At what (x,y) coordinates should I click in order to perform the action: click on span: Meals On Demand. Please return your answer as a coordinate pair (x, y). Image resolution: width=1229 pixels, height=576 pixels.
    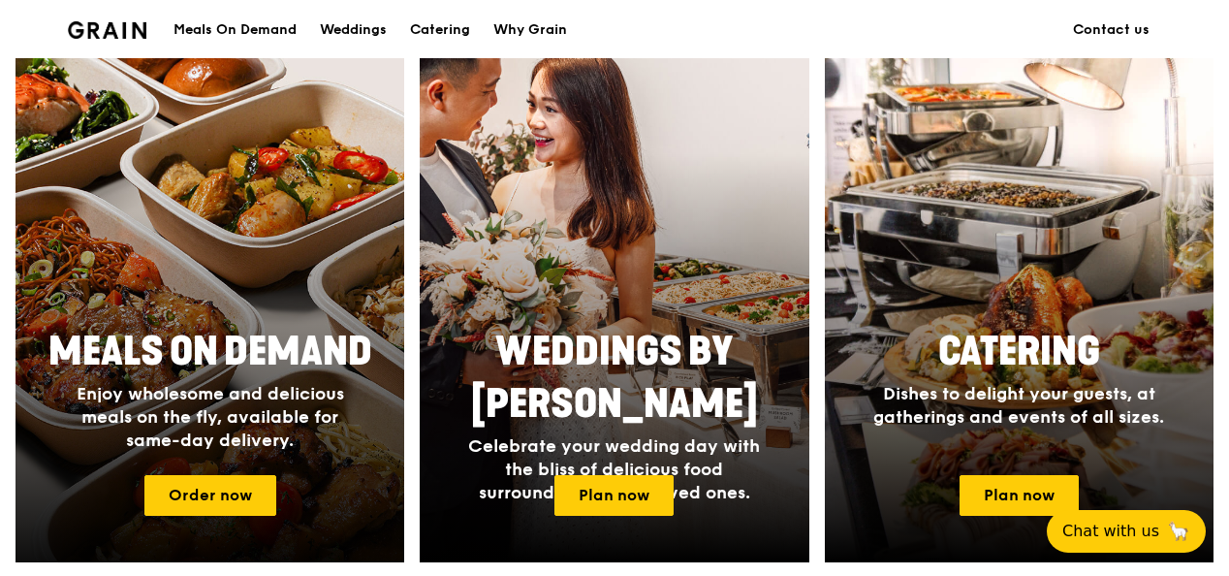
    Looking at the image, I should click on (210, 352).